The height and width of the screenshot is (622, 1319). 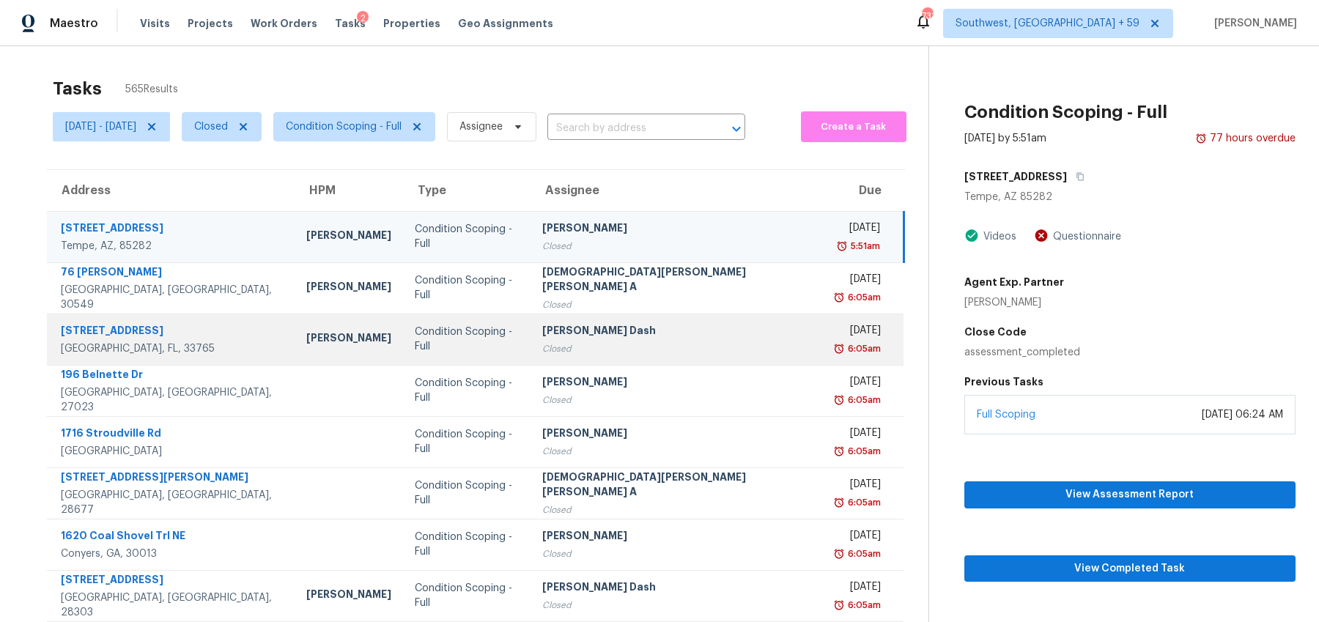 I want to click on div: 5:51am, so click(x=864, y=246).